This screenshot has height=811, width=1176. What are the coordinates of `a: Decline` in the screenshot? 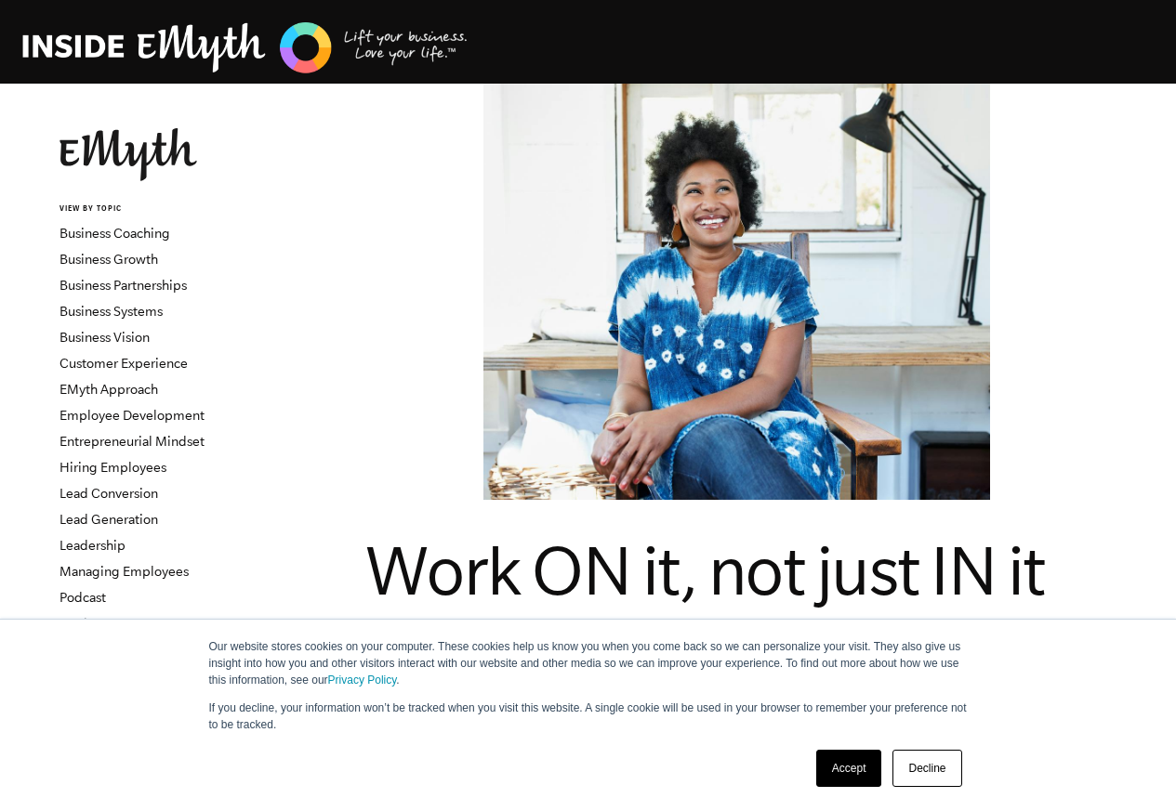 It's located at (927, 769).